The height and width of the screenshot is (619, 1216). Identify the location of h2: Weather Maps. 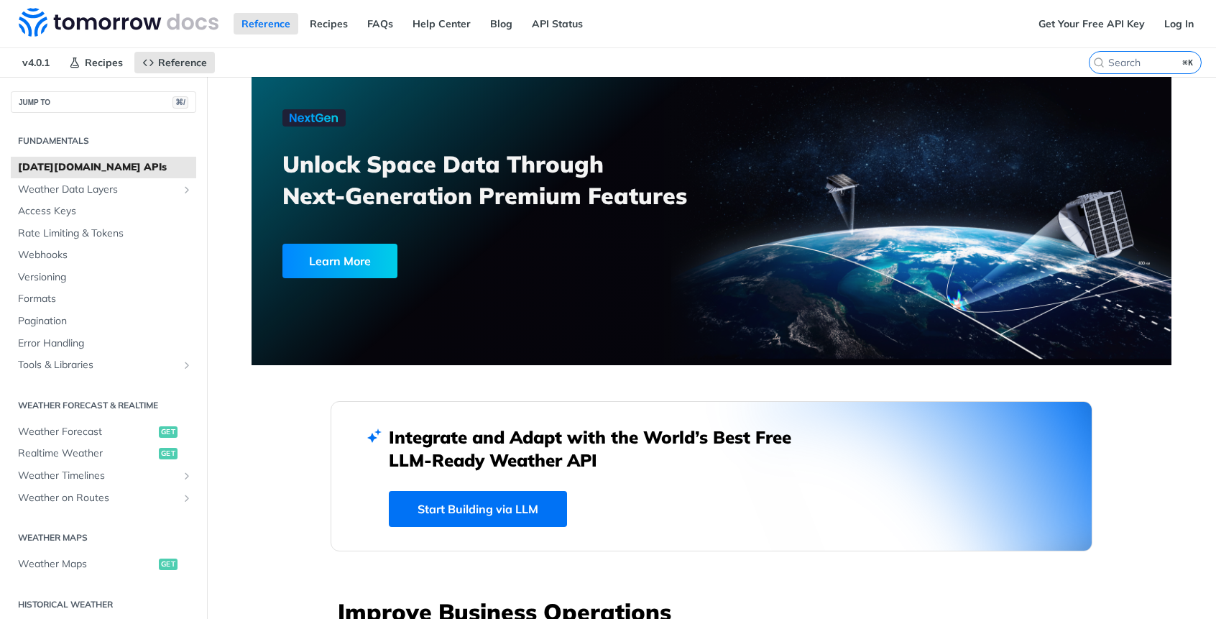
(104, 538).